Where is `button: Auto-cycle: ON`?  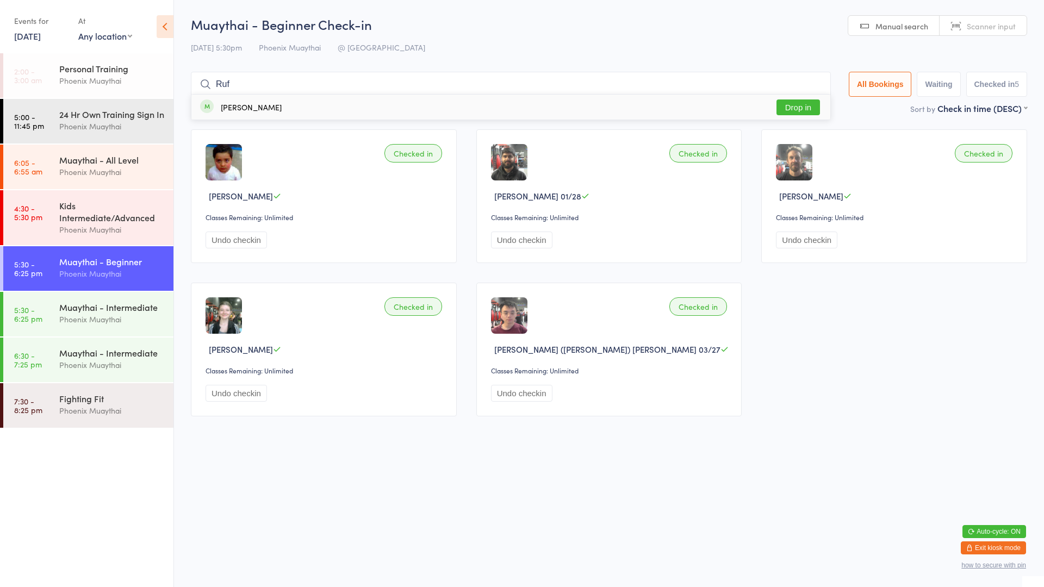
button: Auto-cycle: ON is located at coordinates (994, 532).